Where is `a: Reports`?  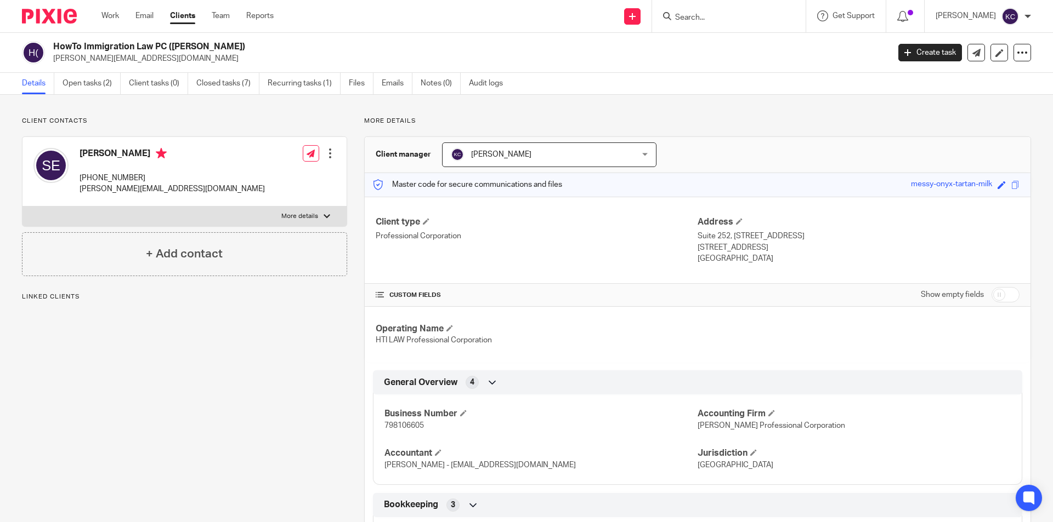
a: Reports is located at coordinates (260, 16).